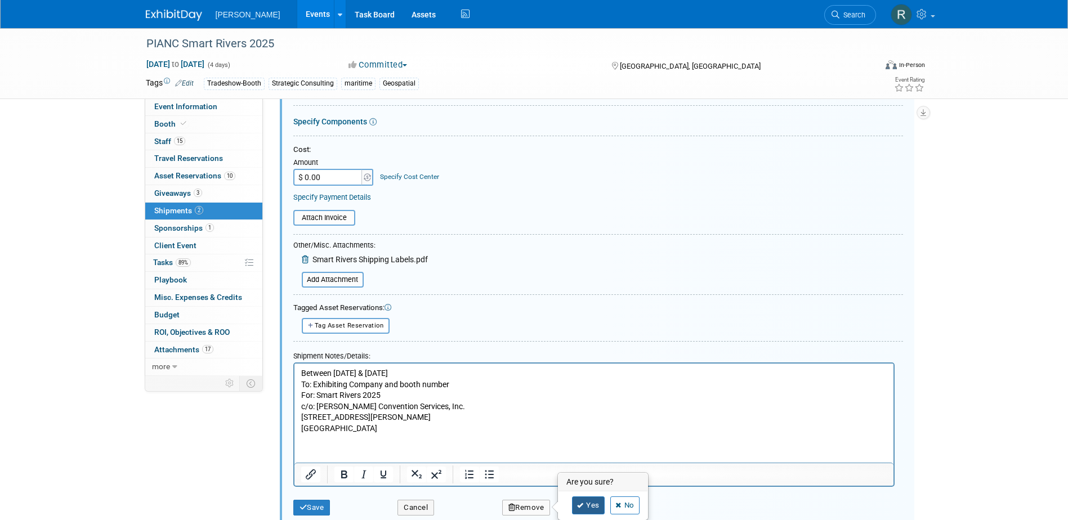 Image resolution: width=1068 pixels, height=520 pixels. Describe the element at coordinates (364, 475) in the screenshot. I see `button: Italic` at that location.